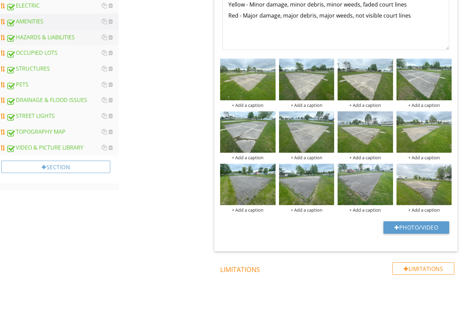 The image size is (474, 313). I want to click on div: AMENITIES, so click(62, 22).